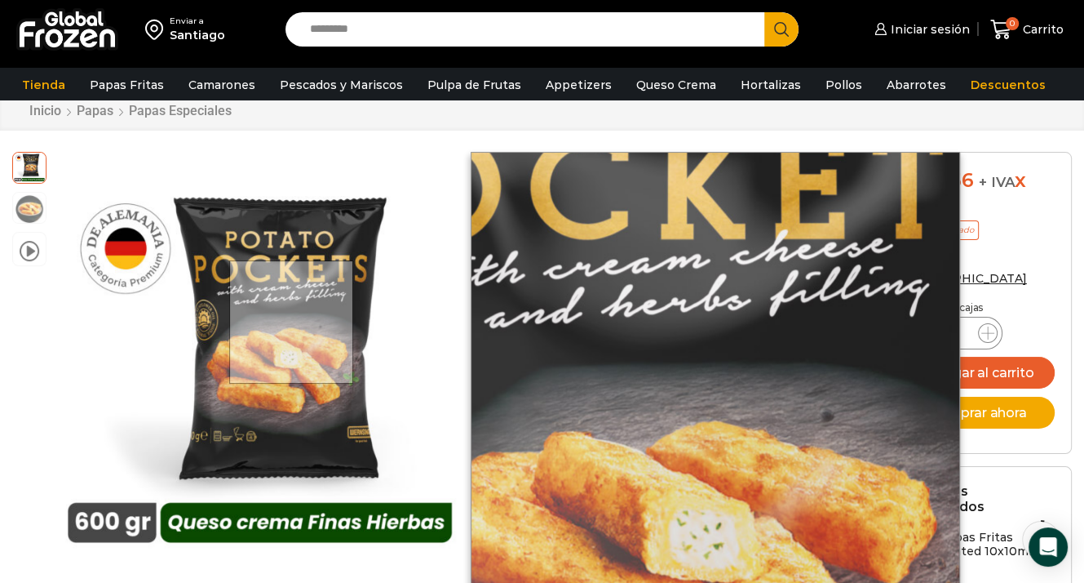 This screenshot has height=583, width=1084. Describe the element at coordinates (45, 110) in the screenshot. I see `a: Inicio` at that location.